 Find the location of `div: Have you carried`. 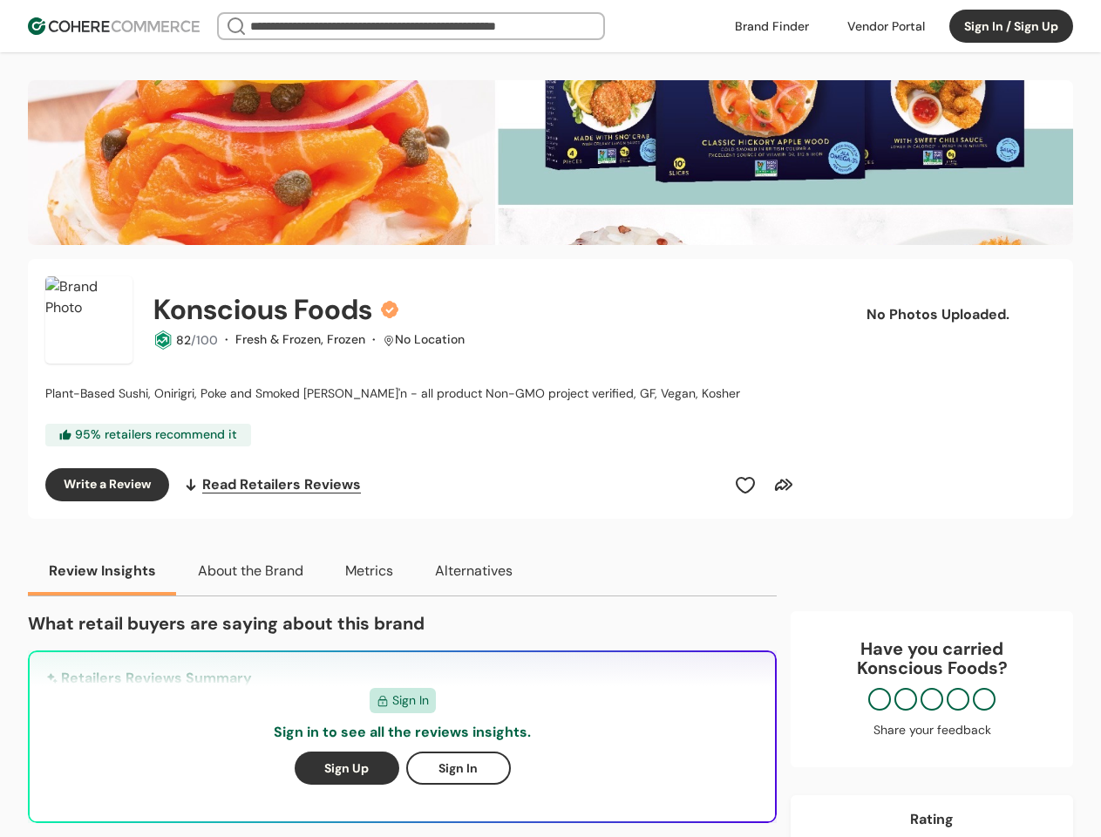

div: Have you carried is located at coordinates (932, 658).